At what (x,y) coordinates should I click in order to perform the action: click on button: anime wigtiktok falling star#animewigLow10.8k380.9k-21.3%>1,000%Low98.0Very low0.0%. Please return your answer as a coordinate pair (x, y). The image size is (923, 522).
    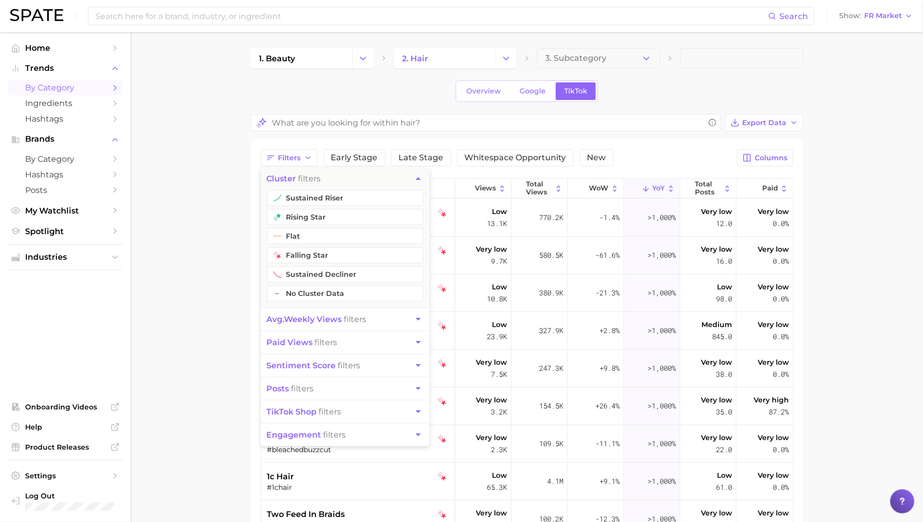
    Looking at the image, I should click on (527, 293).